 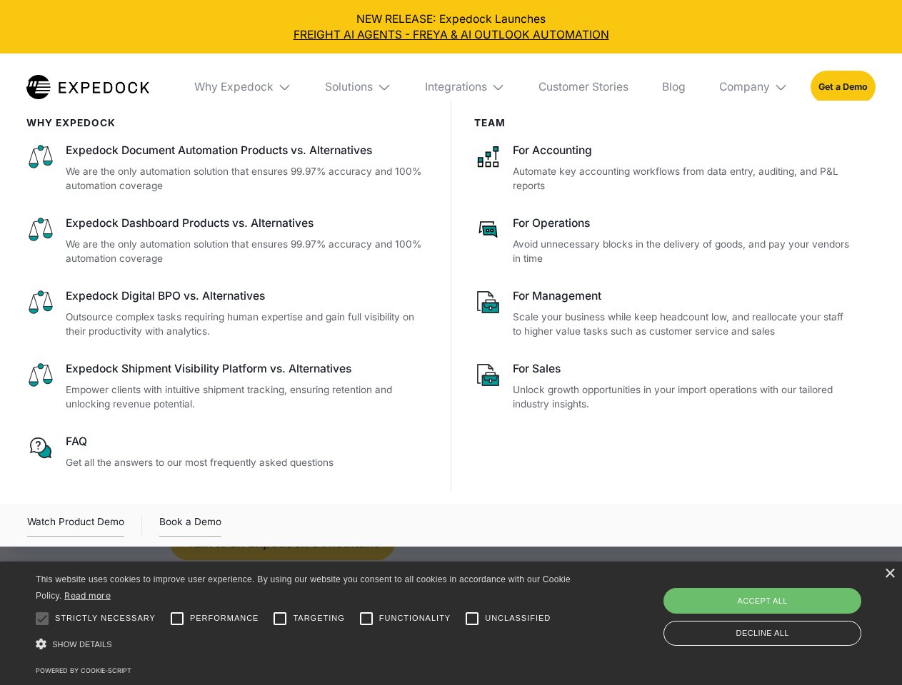 What do you see at coordinates (663, 386) in the screenshot?
I see `a: For SalesUnlock growth opportunities in your import operations with our tailored industry insights.` at bounding box center [663, 386].